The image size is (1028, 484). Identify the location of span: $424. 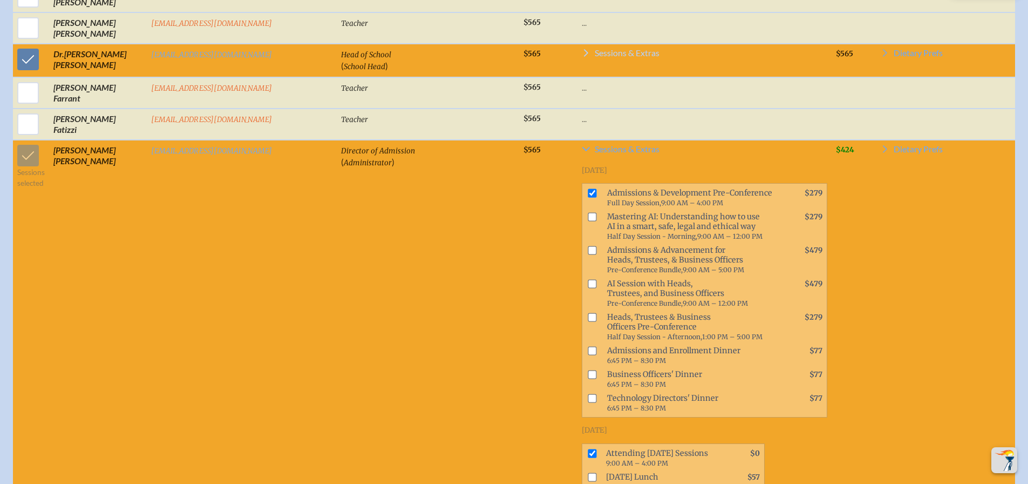
(845, 149).